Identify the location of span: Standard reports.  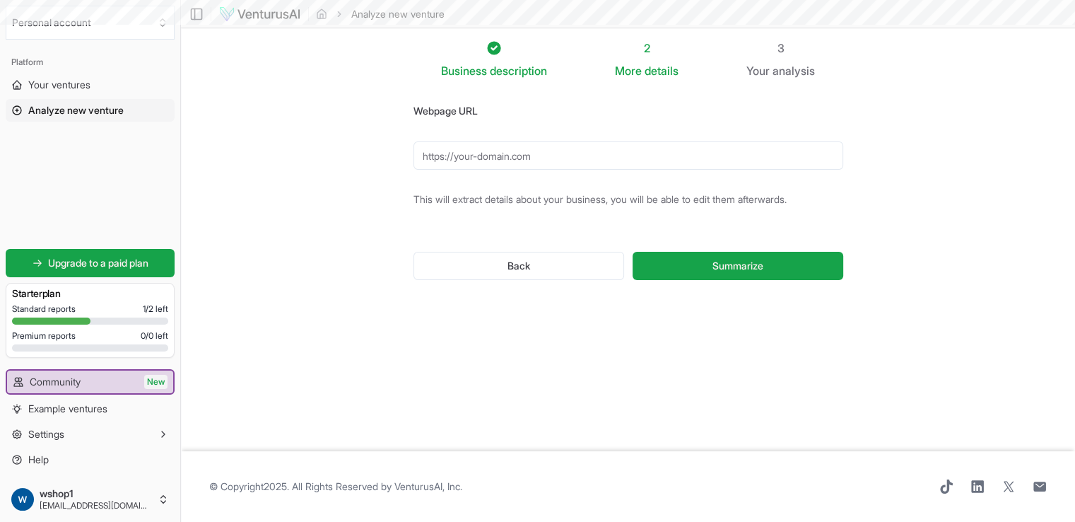
(44, 309).